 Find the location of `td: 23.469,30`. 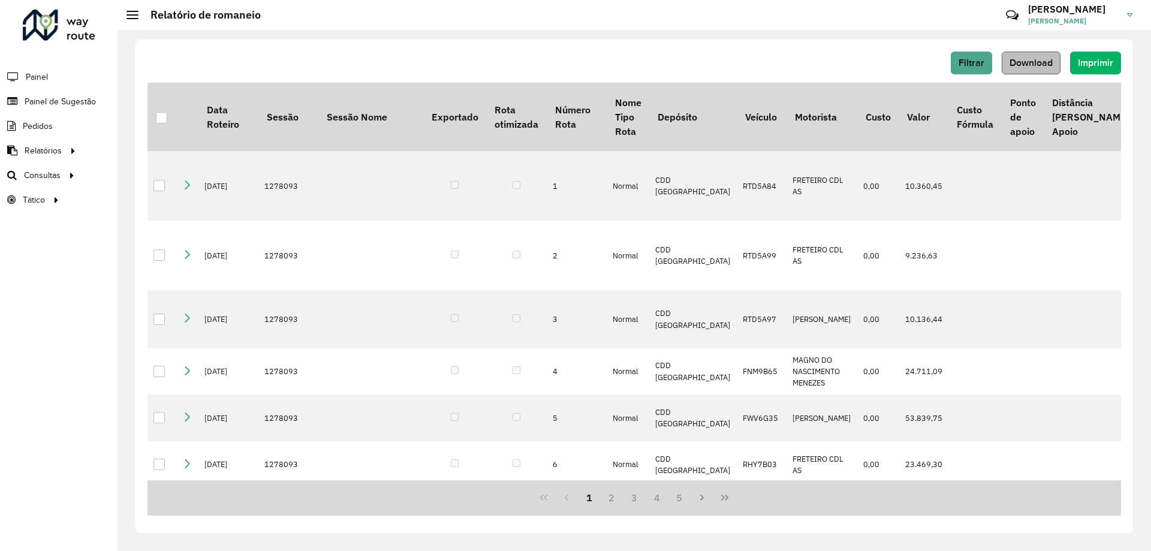

td: 23.469,30 is located at coordinates (924, 464).